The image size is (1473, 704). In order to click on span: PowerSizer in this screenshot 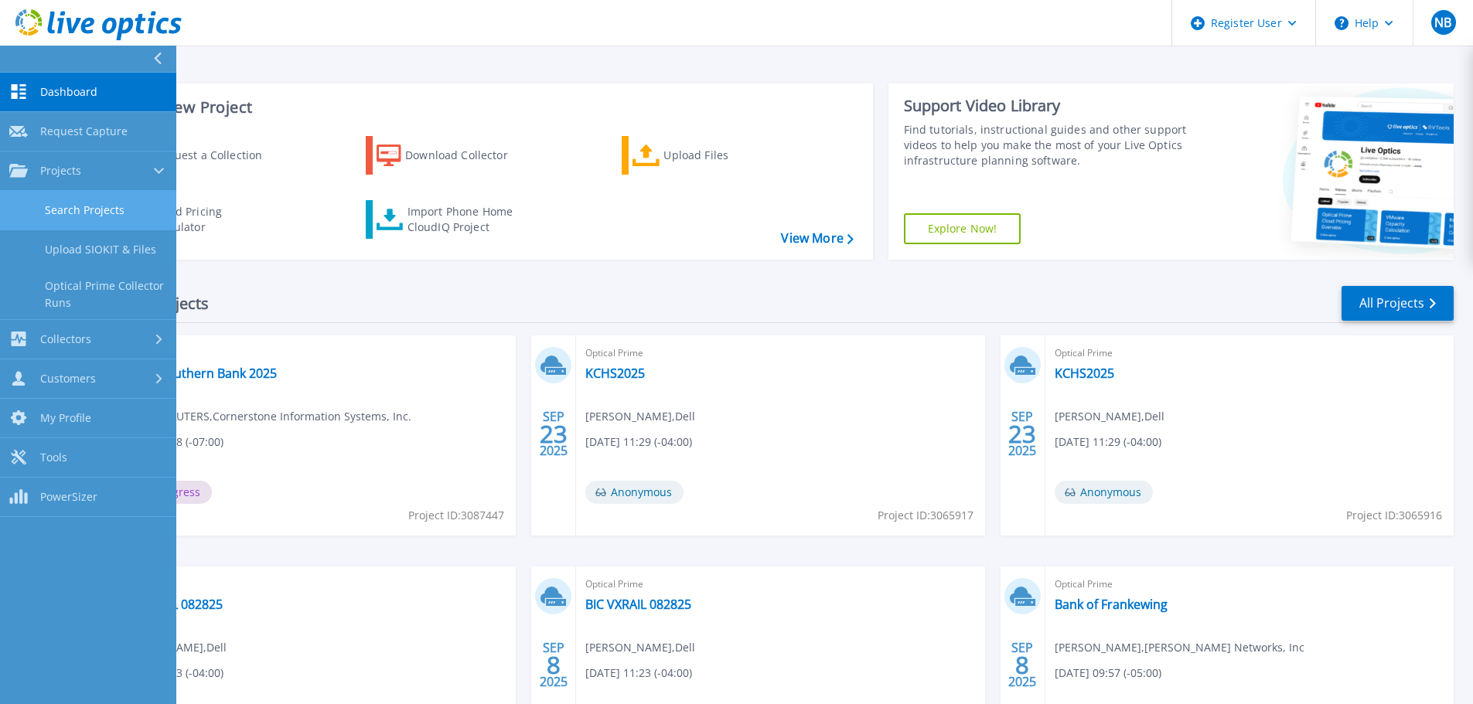, I will do `click(69, 497)`.